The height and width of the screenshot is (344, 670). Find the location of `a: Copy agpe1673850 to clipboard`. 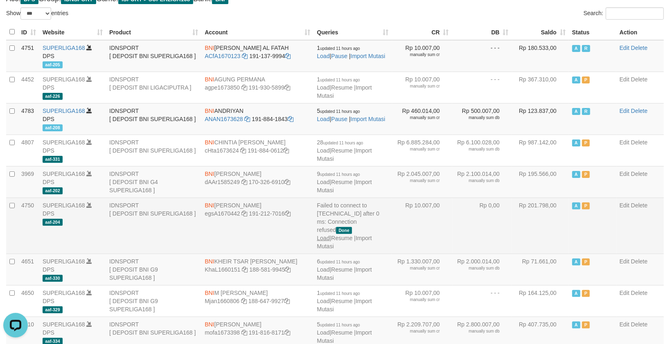

a: Copy agpe1673850 to clipboard is located at coordinates (244, 88).